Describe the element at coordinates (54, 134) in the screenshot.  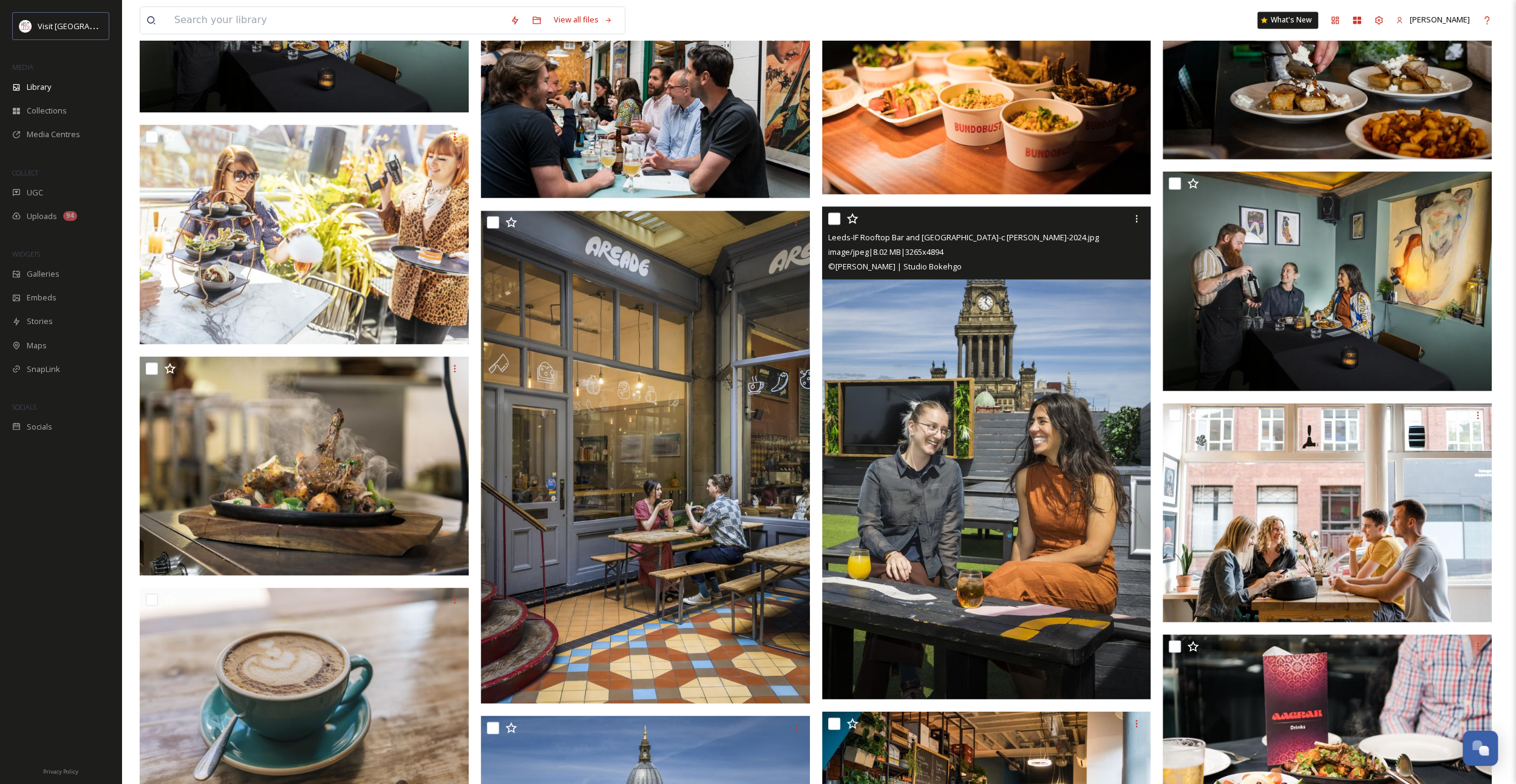
I see `span: Media Centres` at that location.